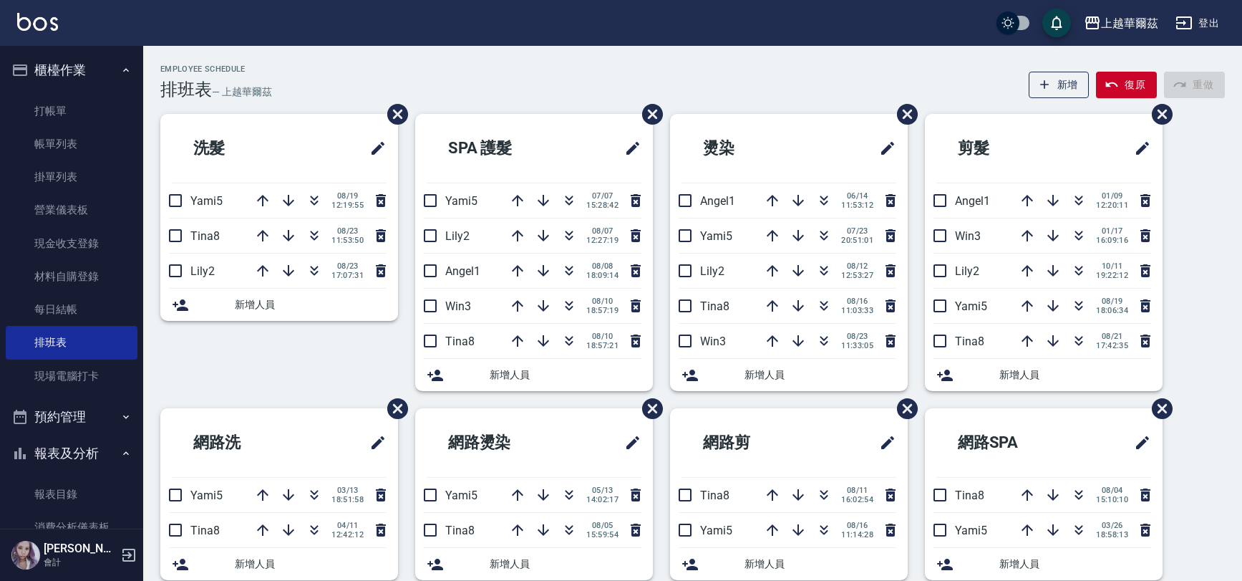  I want to click on a: 報表目錄, so click(72, 494).